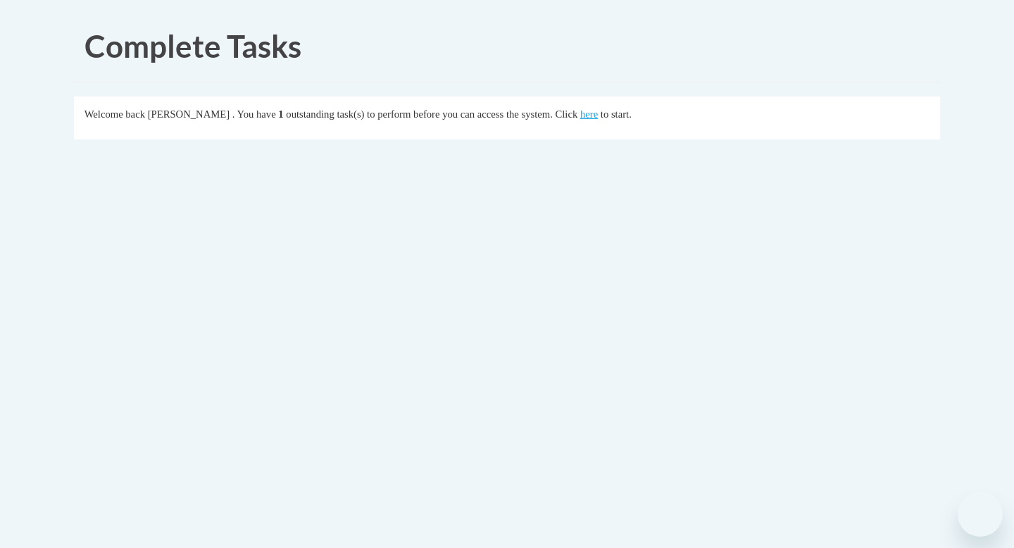  What do you see at coordinates (616, 114) in the screenshot?
I see `span: to start.` at bounding box center [616, 114].